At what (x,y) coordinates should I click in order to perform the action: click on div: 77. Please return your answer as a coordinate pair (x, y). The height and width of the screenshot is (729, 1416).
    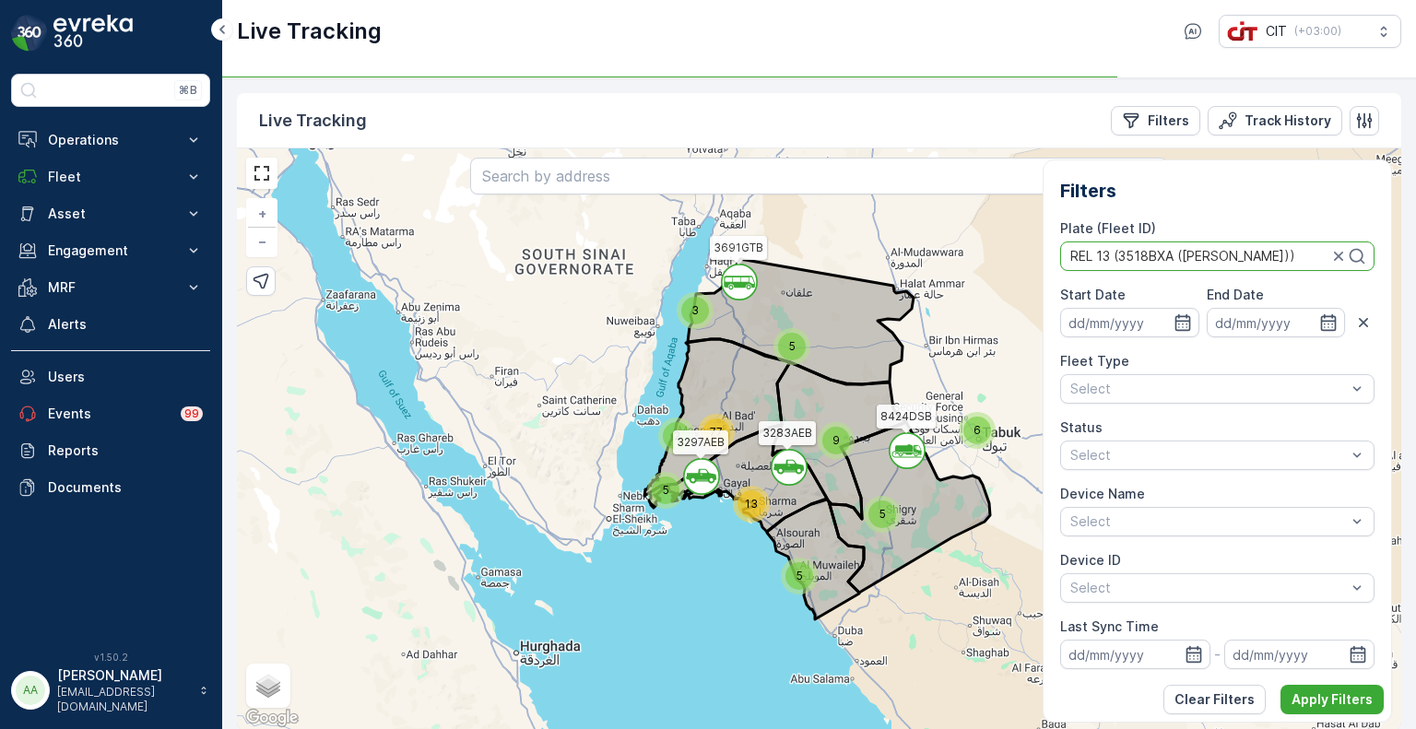
    Looking at the image, I should click on (716, 432).